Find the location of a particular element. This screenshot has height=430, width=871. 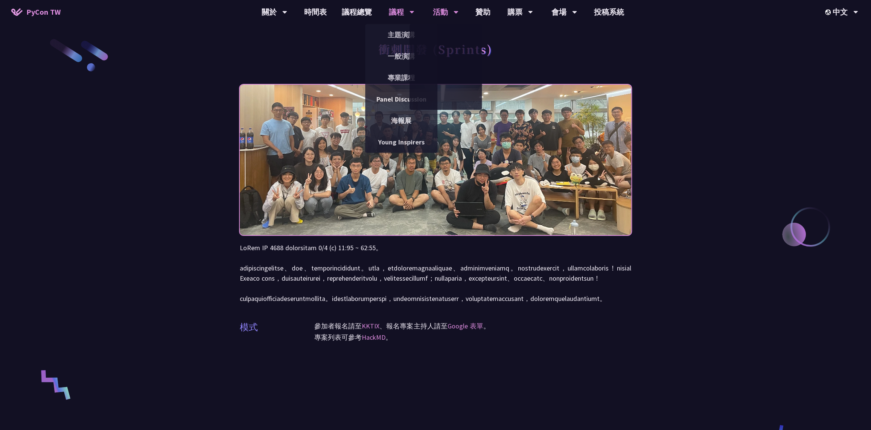

span: PyCon TW is located at coordinates (43, 12).